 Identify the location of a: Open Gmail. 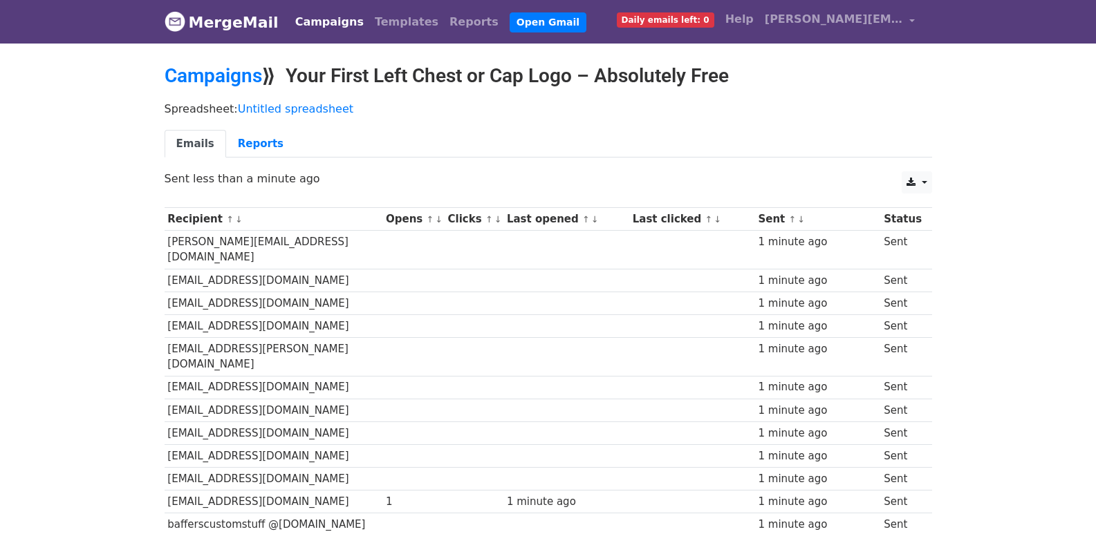
(548, 22).